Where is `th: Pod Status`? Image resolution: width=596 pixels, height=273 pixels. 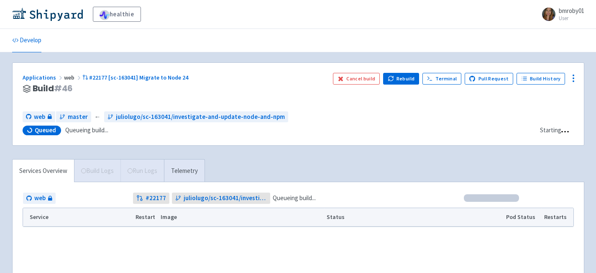 th: Pod Status is located at coordinates (522, 217).